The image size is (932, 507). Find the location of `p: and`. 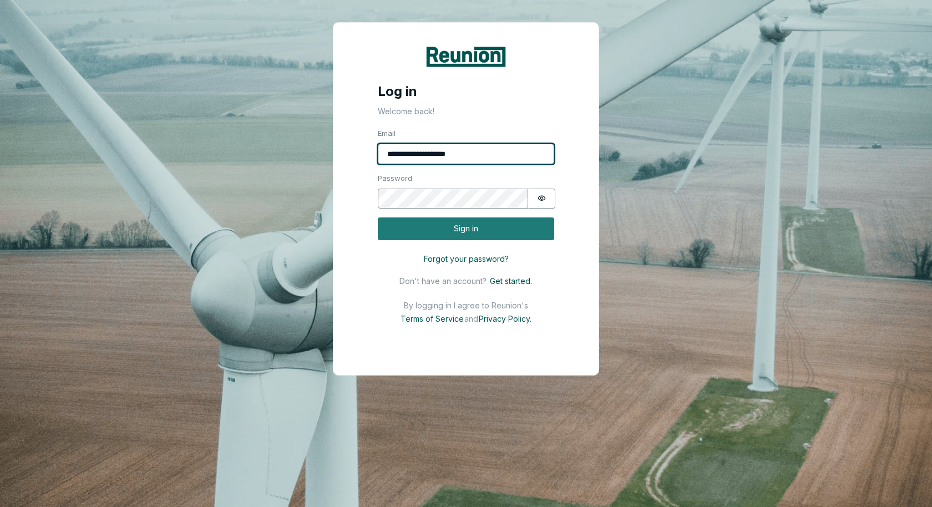

p: and is located at coordinates (471, 318).